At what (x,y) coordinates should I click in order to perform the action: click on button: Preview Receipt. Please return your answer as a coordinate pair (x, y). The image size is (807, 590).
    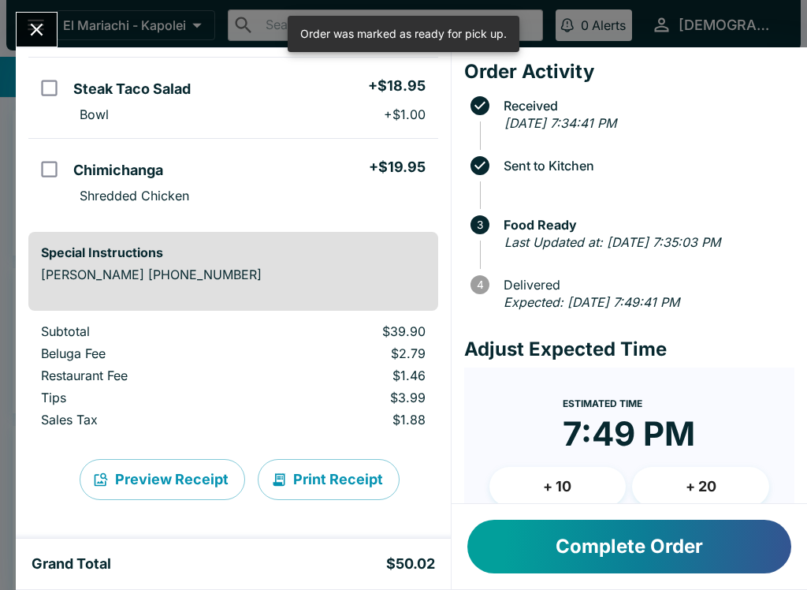
    Looking at the image, I should click on (162, 479).